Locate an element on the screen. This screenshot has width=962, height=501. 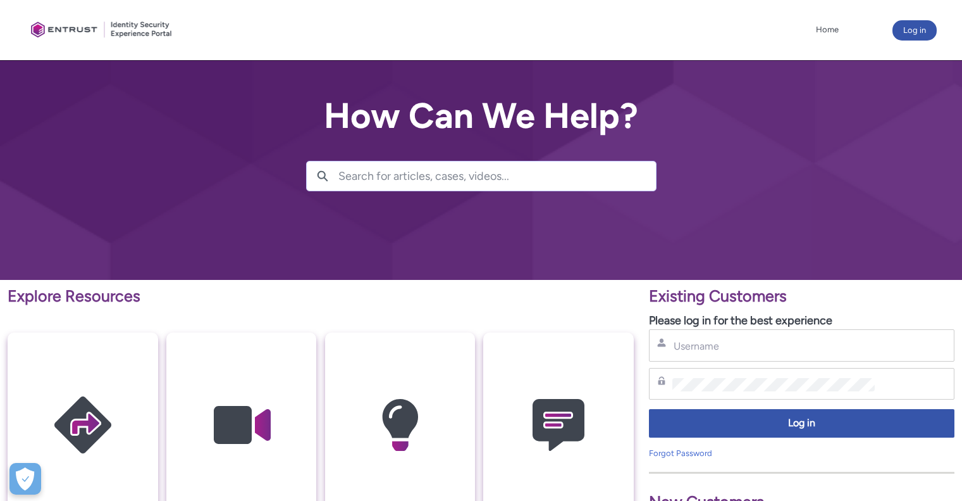
input: Search for articles, cases, videos... is located at coordinates (497, 176).